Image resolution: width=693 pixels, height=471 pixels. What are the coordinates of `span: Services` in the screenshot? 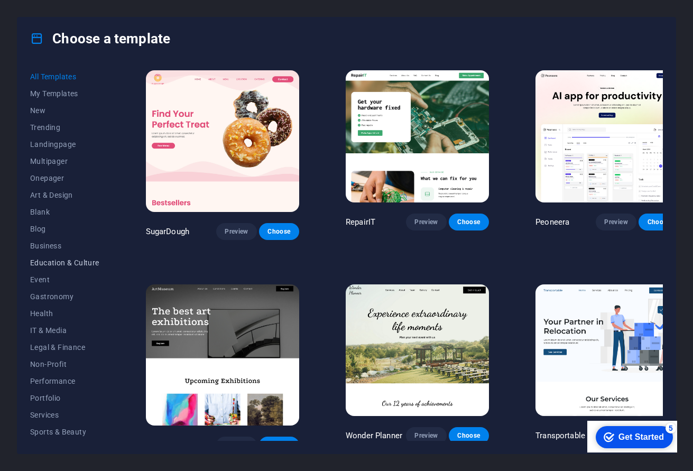 It's located at (64, 415).